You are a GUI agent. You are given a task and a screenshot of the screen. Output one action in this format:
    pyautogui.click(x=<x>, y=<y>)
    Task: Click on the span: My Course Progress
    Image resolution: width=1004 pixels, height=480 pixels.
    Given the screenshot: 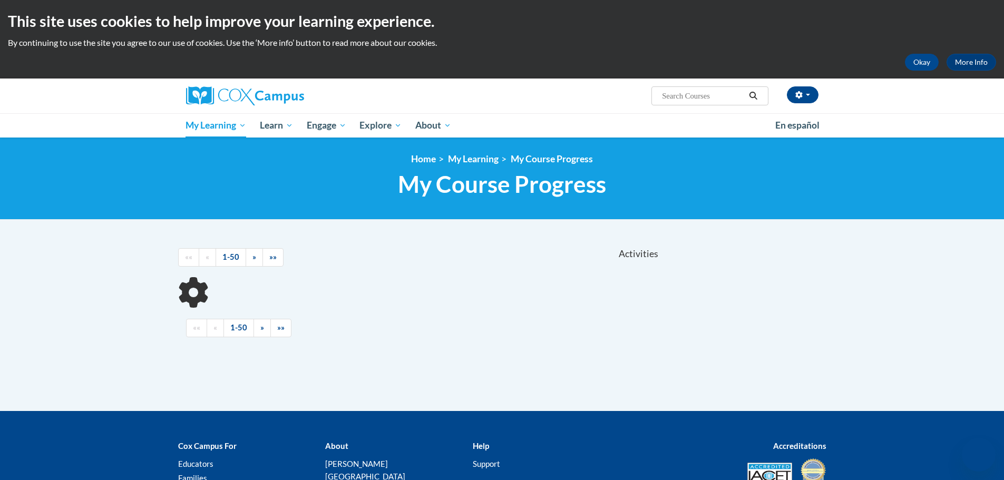 What is the action you would take?
    pyautogui.click(x=502, y=184)
    